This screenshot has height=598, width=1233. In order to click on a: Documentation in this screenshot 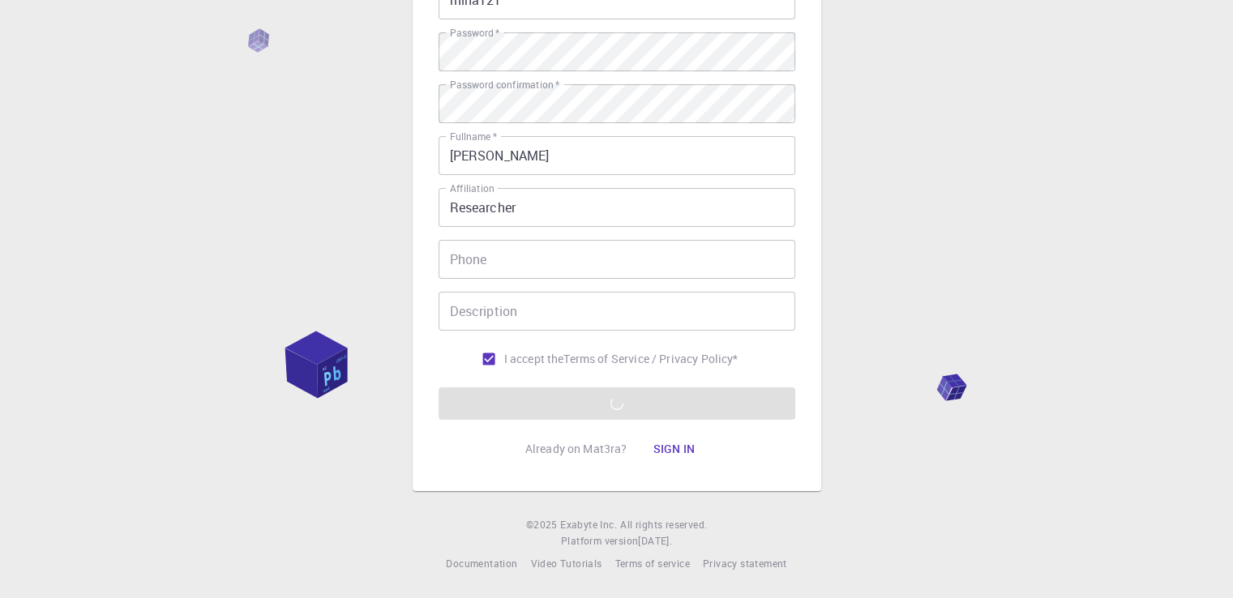, I will do `click(482, 564)`.